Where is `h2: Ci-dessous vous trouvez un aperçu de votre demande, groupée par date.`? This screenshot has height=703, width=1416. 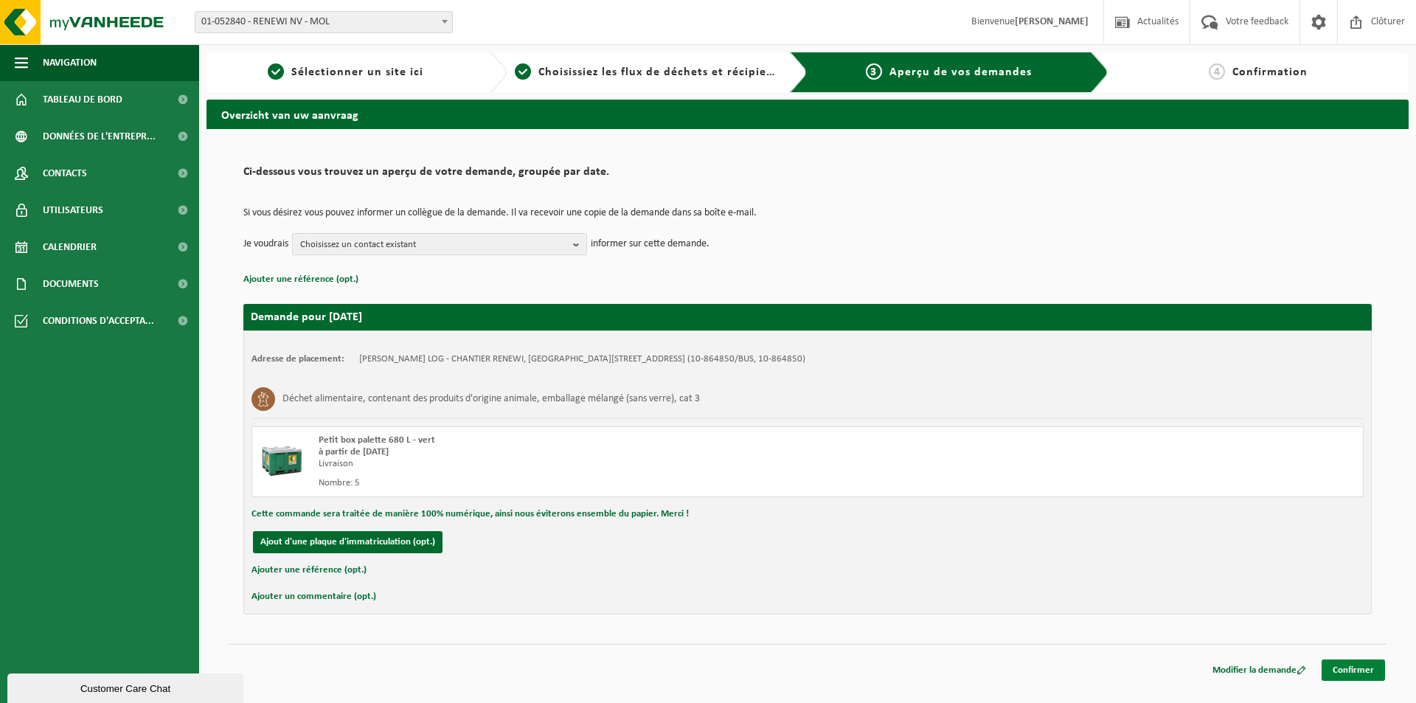
h2: Ci-dessous vous trouvez un aperçu de votre demande, groupée par date. is located at coordinates (808, 176).